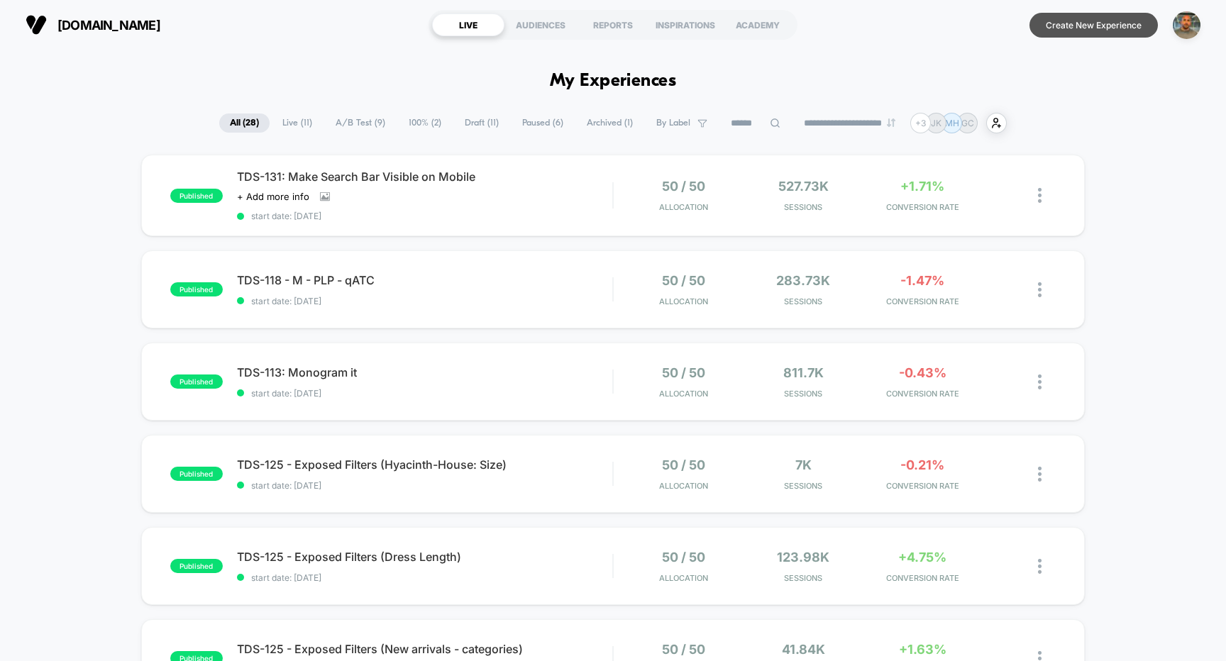 This screenshot has width=1226, height=661. I want to click on span: TDS-125 - Exposed Filters (Hyacinth-House: Size), so click(425, 465).